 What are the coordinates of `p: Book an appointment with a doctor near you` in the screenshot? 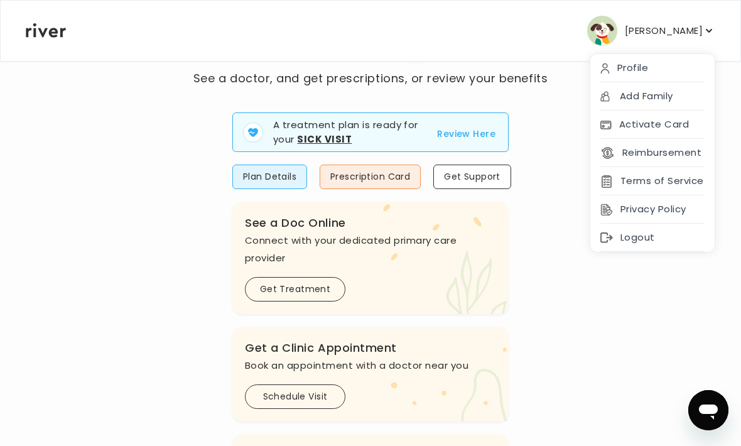 It's located at (370, 365).